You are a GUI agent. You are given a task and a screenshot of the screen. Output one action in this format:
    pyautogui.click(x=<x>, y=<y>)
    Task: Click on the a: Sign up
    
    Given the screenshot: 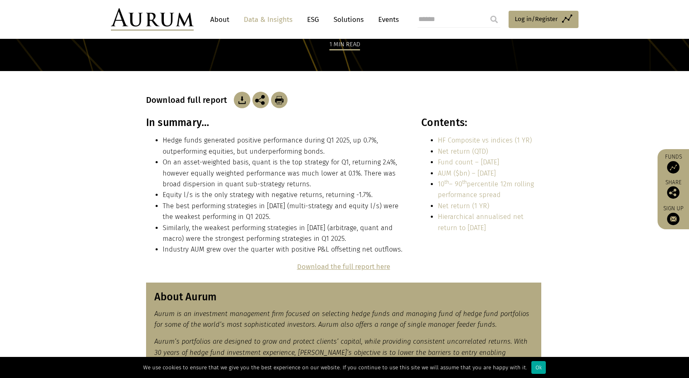 What is the action you would take?
    pyautogui.click(x=673, y=215)
    